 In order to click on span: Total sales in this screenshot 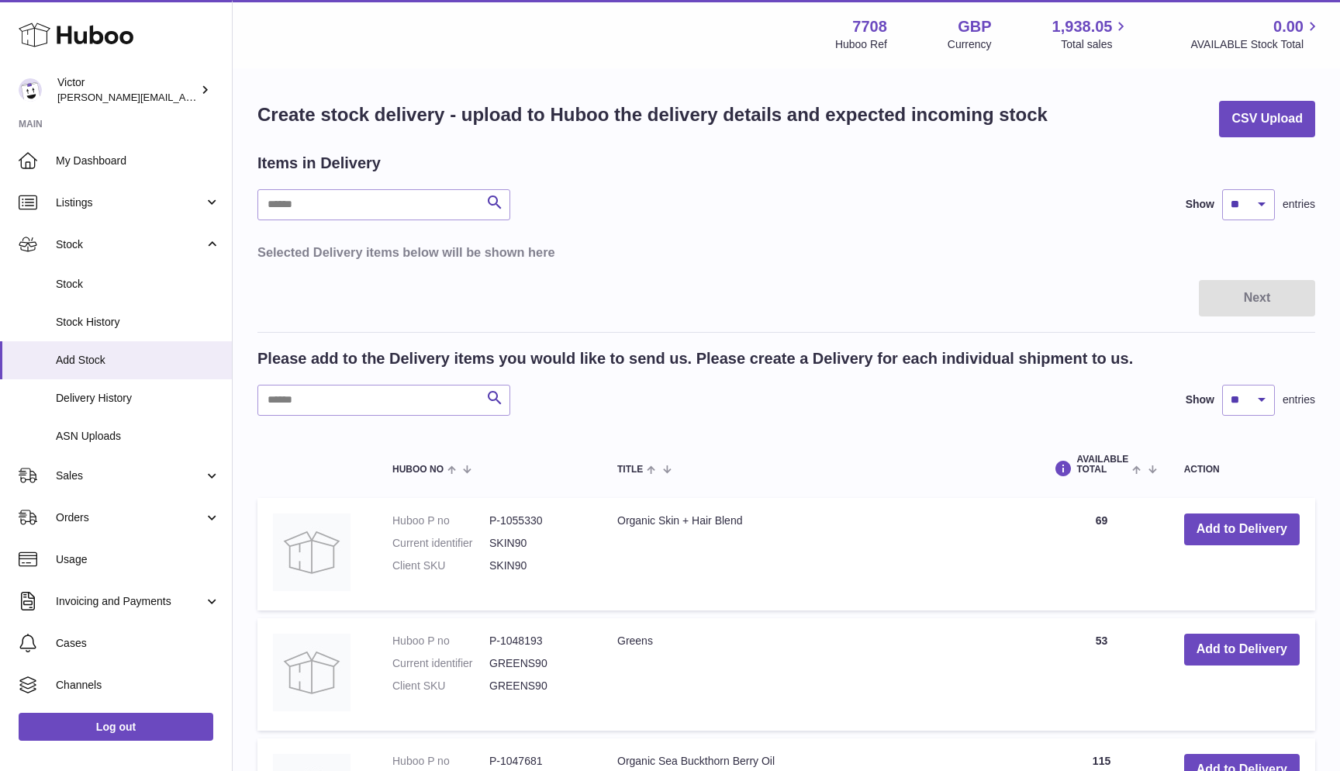, I will do `click(1095, 44)`.